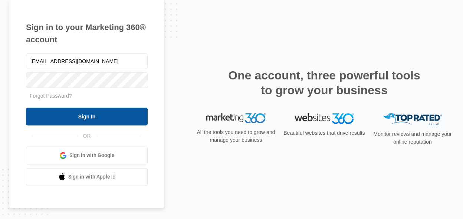  What do you see at coordinates (236, 118) in the screenshot?
I see `img: Marketing 360` at bounding box center [236, 118].